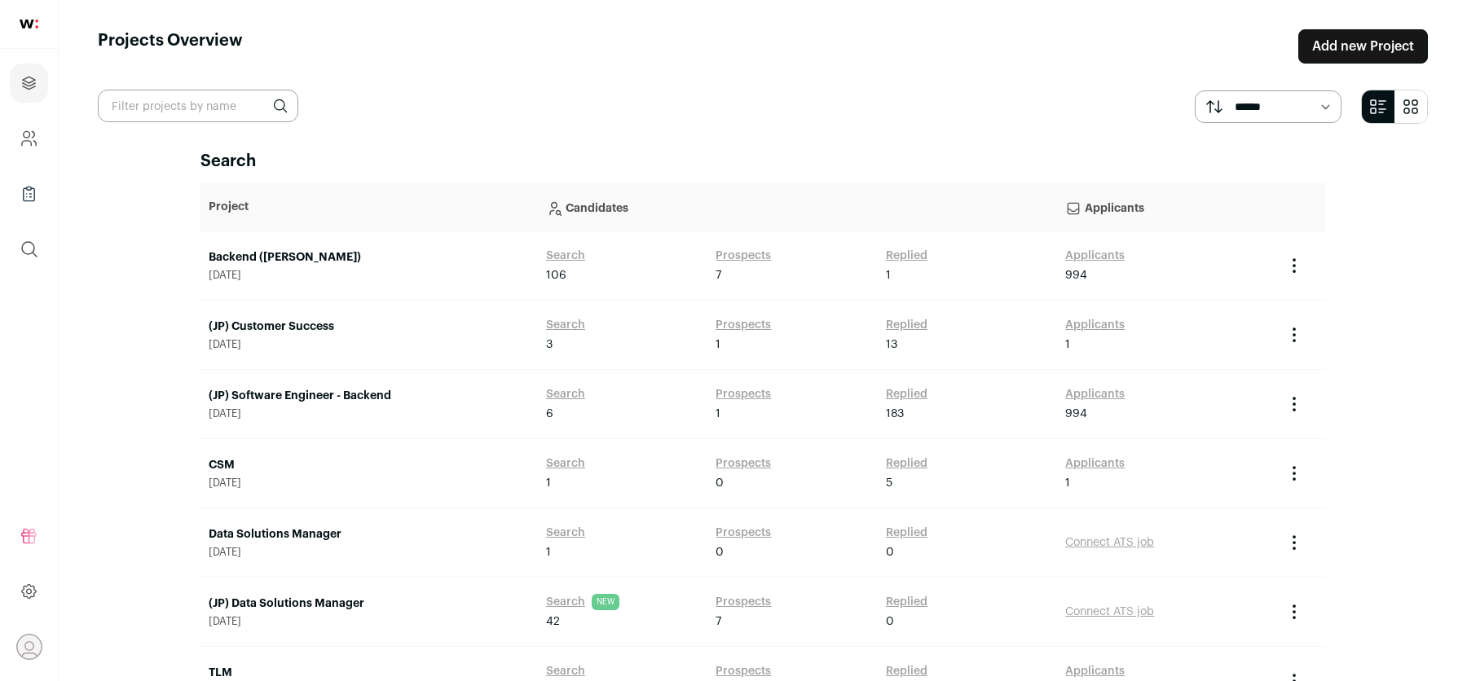  Describe the element at coordinates (369, 535) in the screenshot. I see `a: Data Solutions Manager` at that location.